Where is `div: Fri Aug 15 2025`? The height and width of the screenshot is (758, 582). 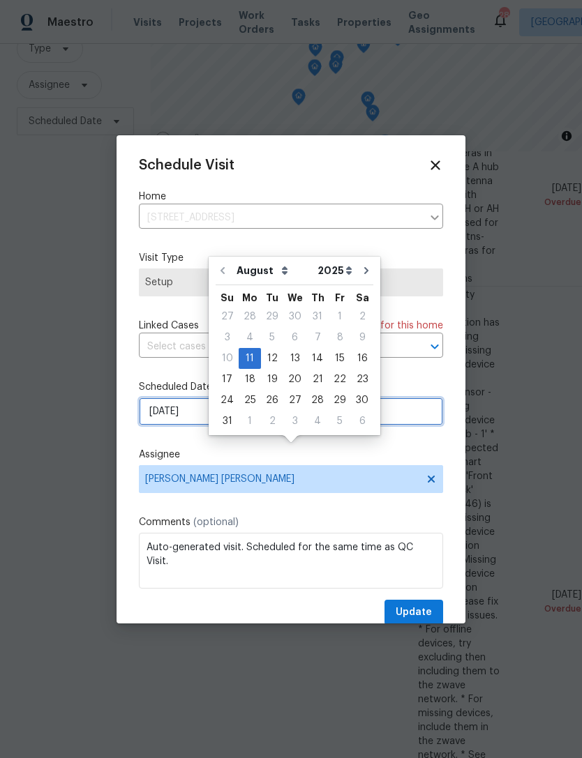
div: Fri Aug 15 2025 is located at coordinates (340, 358).